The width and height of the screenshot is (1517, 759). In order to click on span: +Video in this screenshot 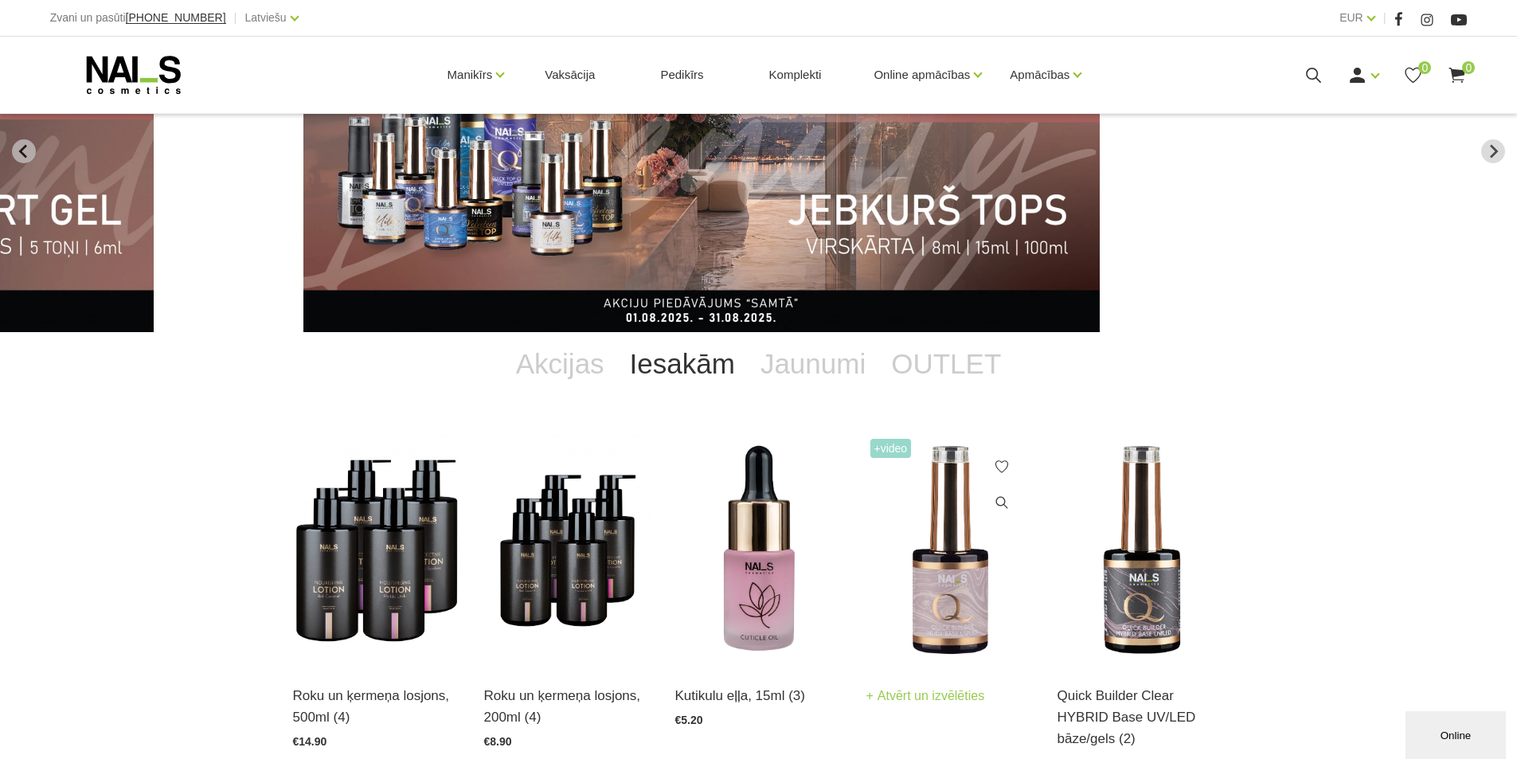, I will do `click(891, 448)`.